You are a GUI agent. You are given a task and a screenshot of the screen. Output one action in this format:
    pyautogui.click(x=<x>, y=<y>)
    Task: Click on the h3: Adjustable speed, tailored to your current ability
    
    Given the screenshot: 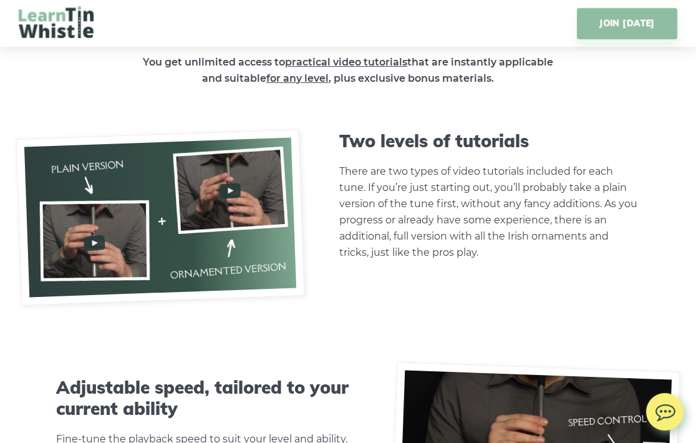 What is the action you would take?
    pyautogui.click(x=206, y=397)
    